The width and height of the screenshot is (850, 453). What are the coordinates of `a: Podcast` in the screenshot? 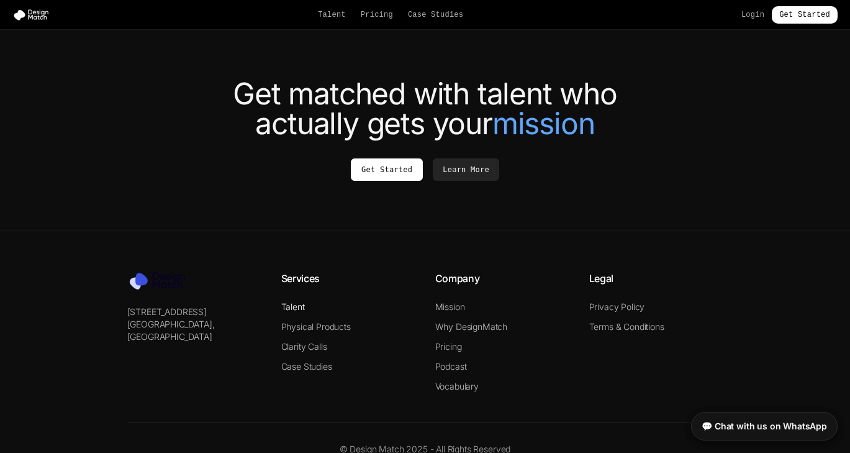 It's located at (451, 366).